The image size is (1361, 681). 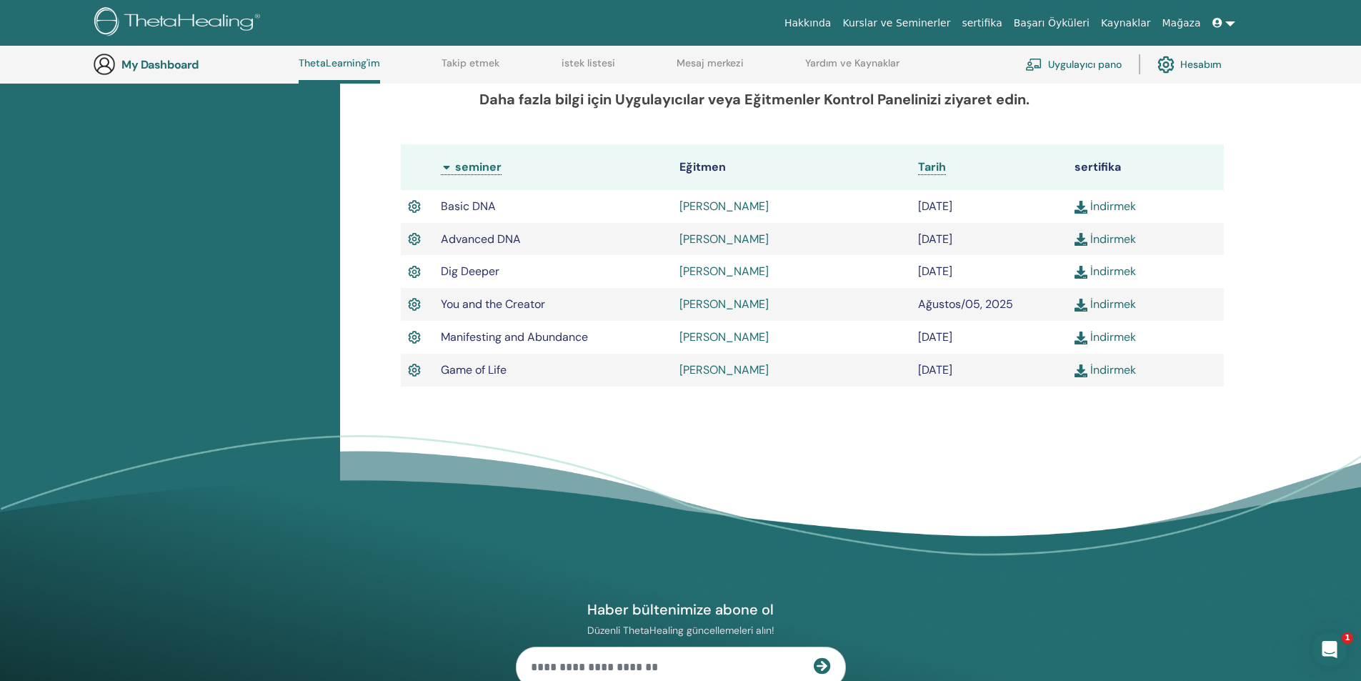 I want to click on b: Daha fazla bilgi için Uygulayıcılar veya Eğitmenler Kontrol Panelinizi ziyaret edin., so click(x=754, y=99).